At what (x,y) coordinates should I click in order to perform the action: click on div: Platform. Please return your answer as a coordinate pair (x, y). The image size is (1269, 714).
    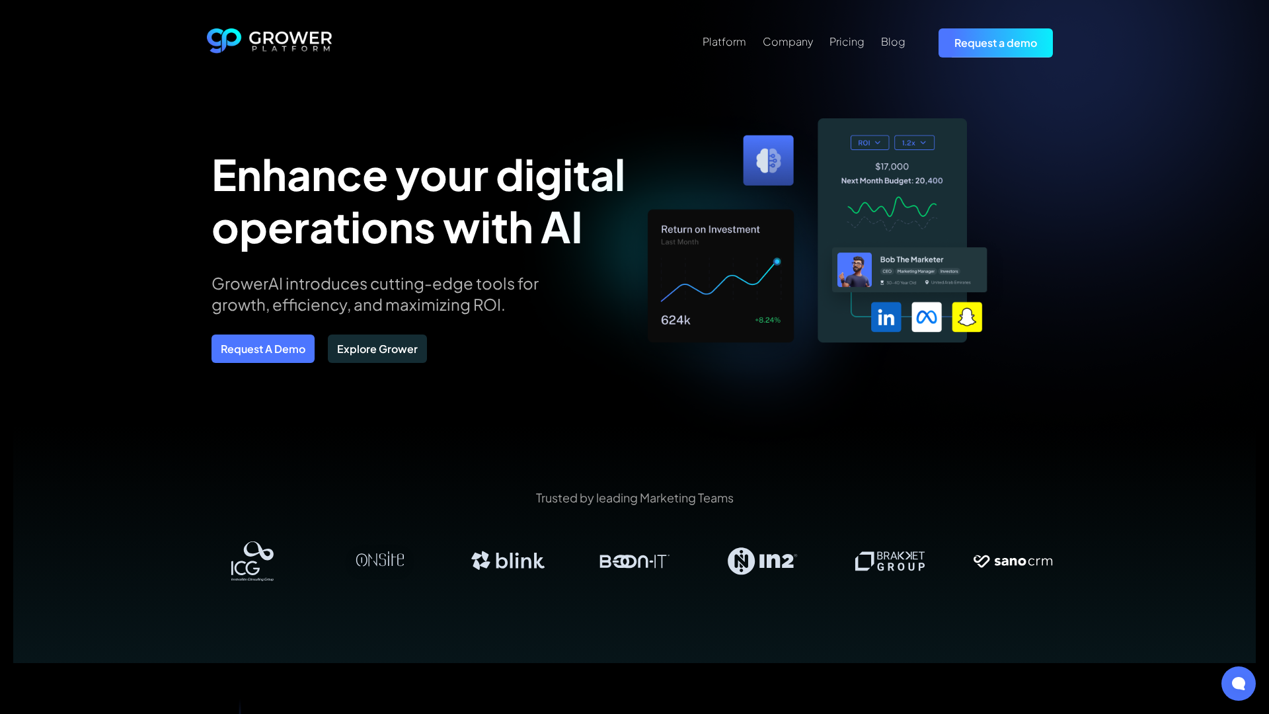
    Looking at the image, I should click on (724, 41).